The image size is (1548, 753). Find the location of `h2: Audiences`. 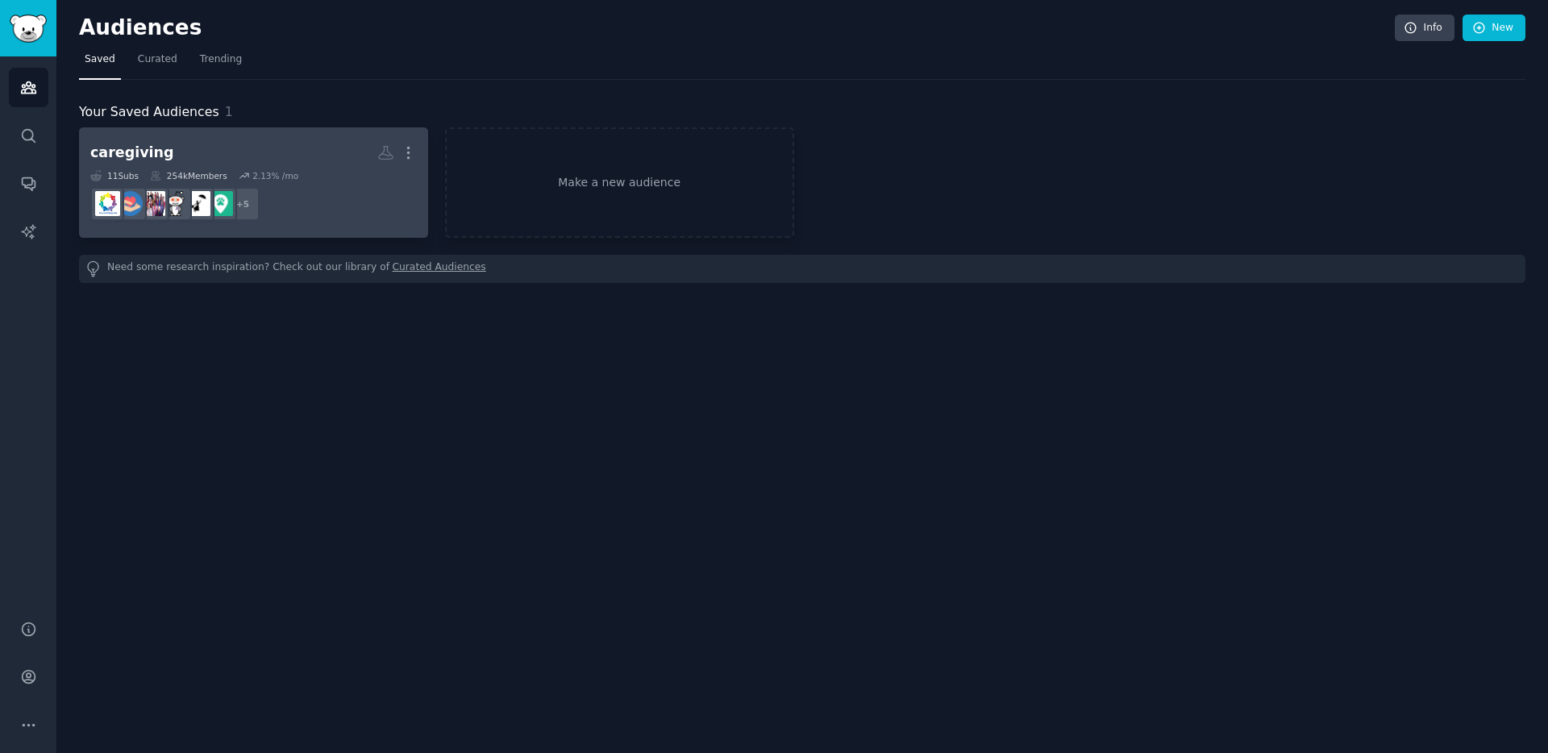

h2: Audiences is located at coordinates (737, 28).